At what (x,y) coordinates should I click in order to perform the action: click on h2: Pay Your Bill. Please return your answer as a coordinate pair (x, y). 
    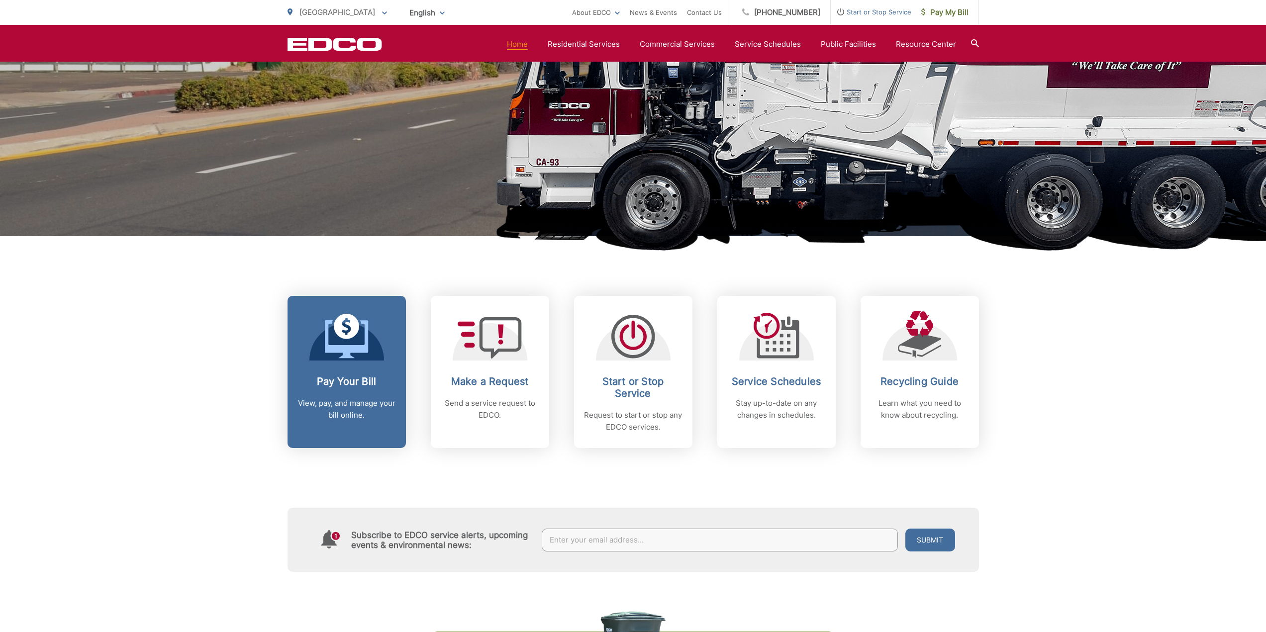
    Looking at the image, I should click on (347, 381).